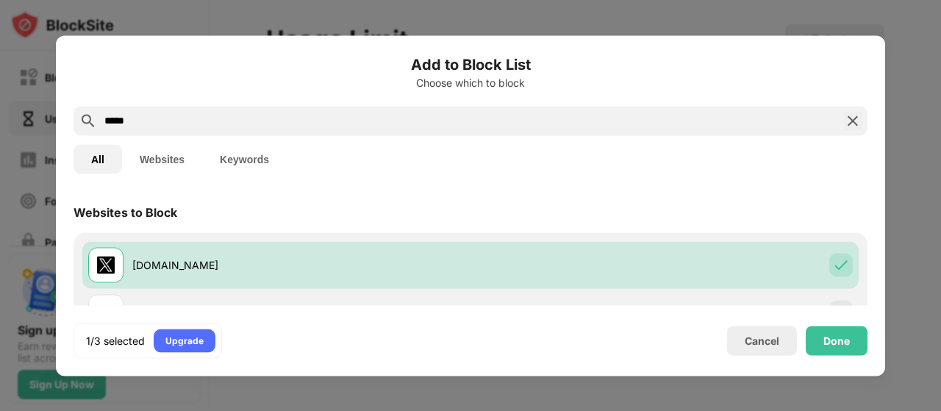  Describe the element at coordinates (853, 121) in the screenshot. I see `img: search-close` at that location.